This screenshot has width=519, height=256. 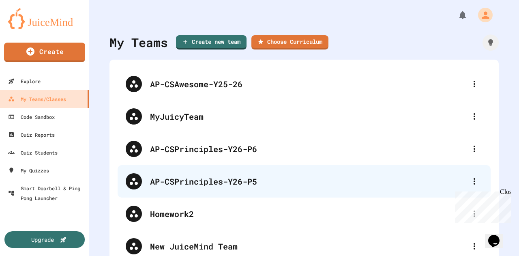 I want to click on div: Smart Doorbell & Ping Pong Launcher, so click(x=47, y=193).